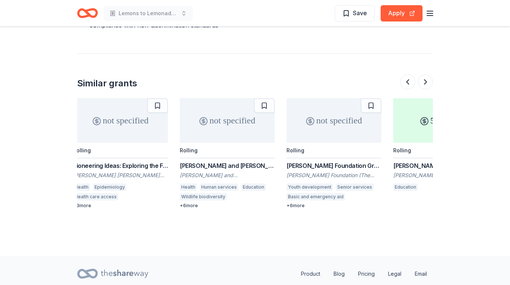  Describe the element at coordinates (107, 83) in the screenshot. I see `div: Similar grants` at that location.